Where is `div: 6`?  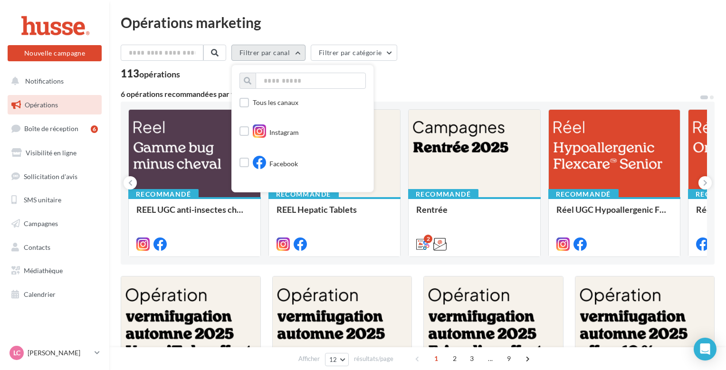
div: 6 is located at coordinates (94, 129).